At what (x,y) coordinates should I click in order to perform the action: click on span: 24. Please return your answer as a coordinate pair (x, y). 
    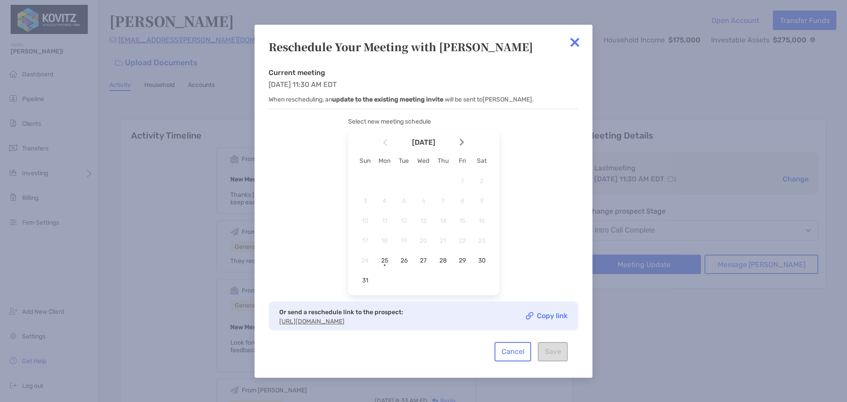
    Looking at the image, I should click on (365, 260).